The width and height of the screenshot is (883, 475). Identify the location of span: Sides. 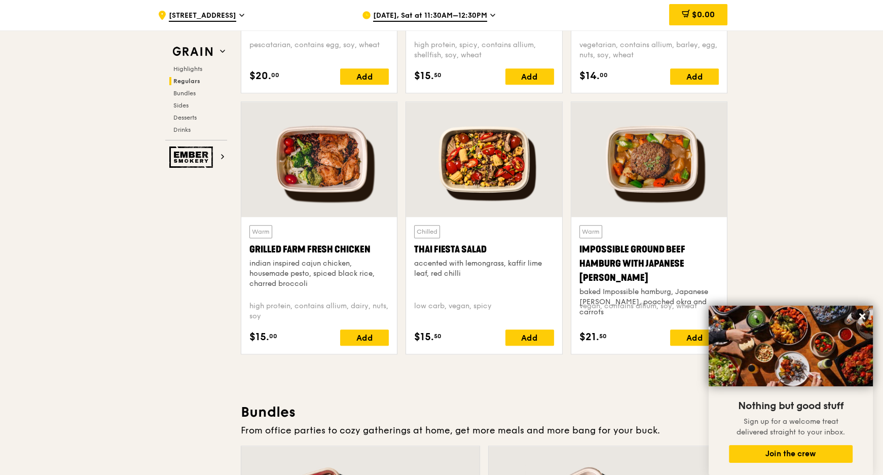
(181, 105).